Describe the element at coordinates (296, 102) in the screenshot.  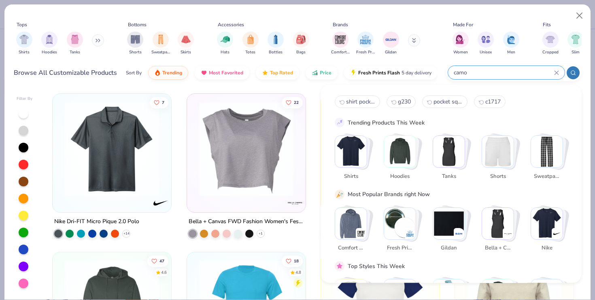
I see `span: 22` at that location.